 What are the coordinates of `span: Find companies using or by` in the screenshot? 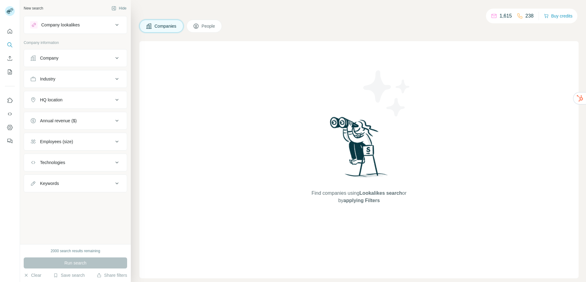 It's located at (359, 197).